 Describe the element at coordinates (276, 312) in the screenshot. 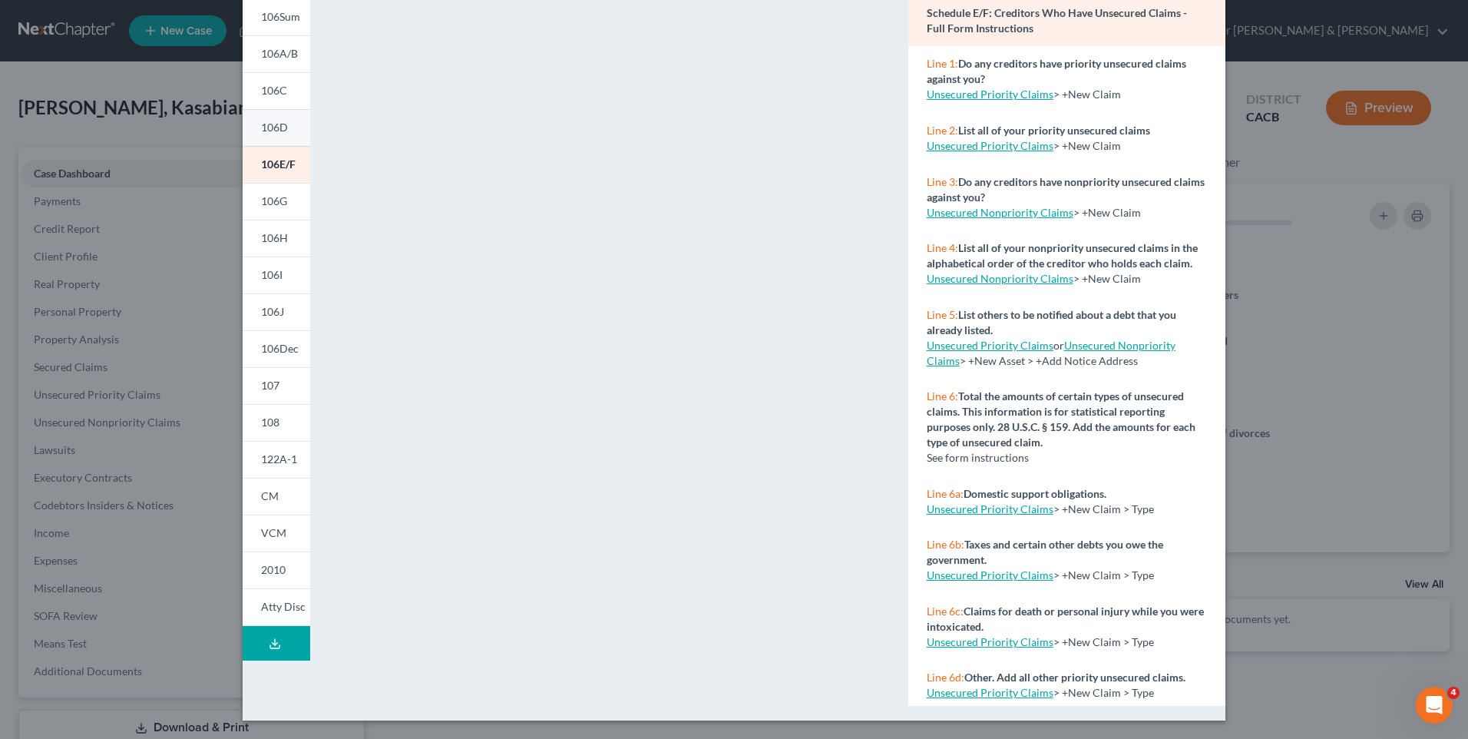

I see `a: 106J` at that location.